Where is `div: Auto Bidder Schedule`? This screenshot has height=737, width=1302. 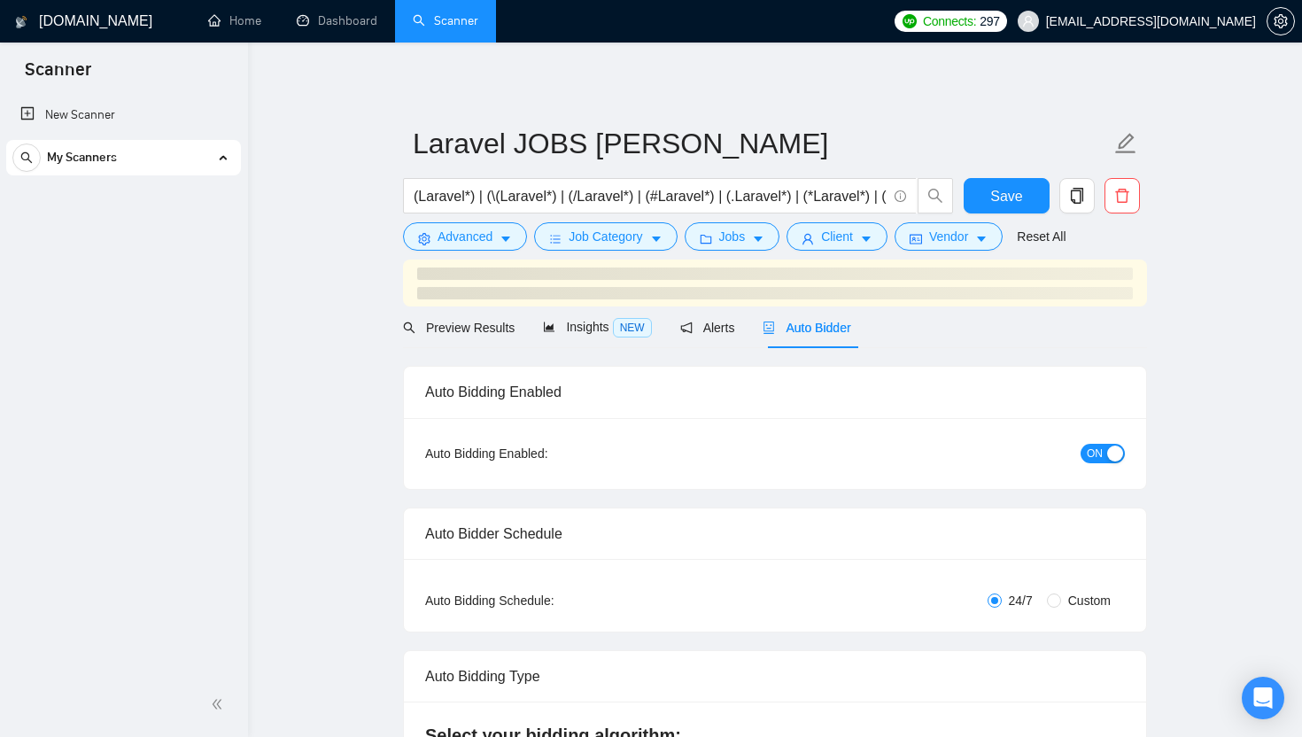 div: Auto Bidder Schedule is located at coordinates (775, 533).